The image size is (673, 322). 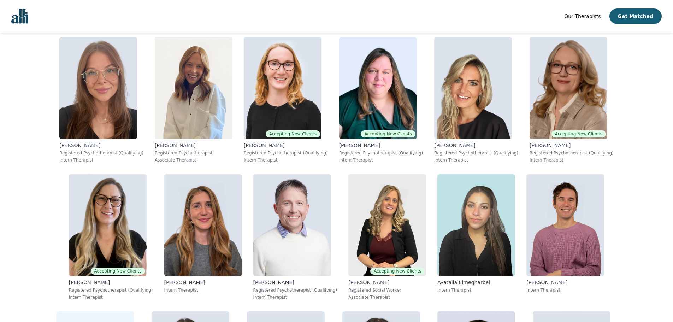 What do you see at coordinates (194, 153) in the screenshot?
I see `p: Registered Psychotherapist` at bounding box center [194, 153].